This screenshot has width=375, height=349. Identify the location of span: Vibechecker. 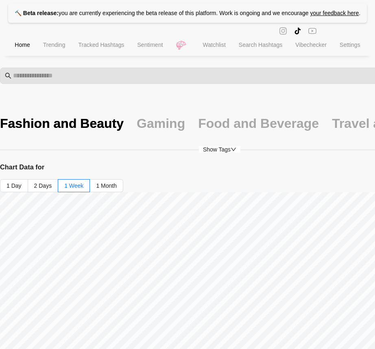
(311, 45).